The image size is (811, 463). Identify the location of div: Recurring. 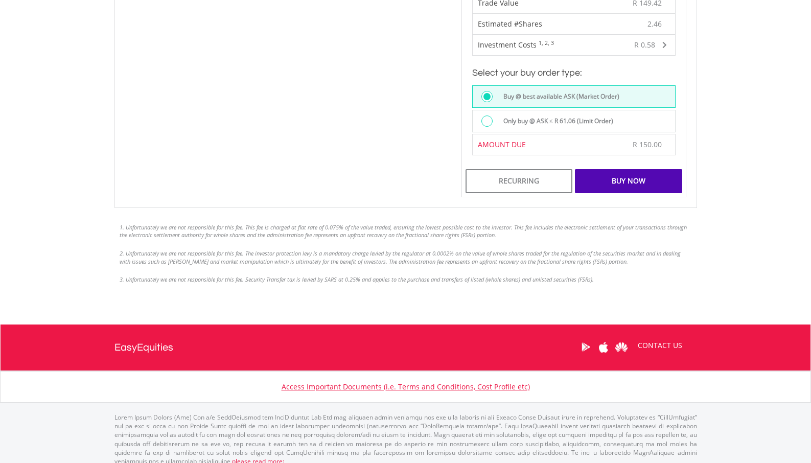
(518, 181).